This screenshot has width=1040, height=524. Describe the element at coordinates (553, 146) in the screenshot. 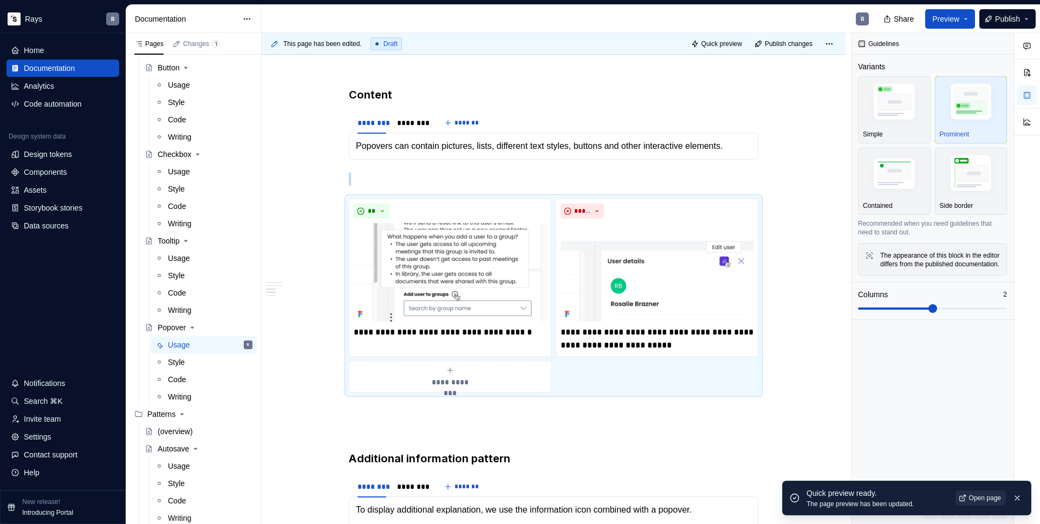

I see `p: Popovers can contain pictures, lists, different text styles, buttons and other interactive elements.` at that location.